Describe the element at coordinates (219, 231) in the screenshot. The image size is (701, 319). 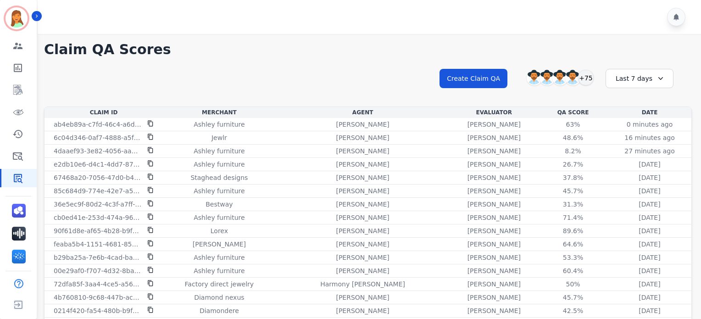
I see `p: Lorex` at that location.